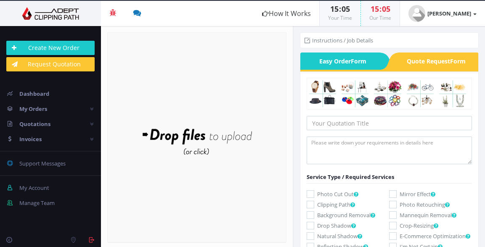  What do you see at coordinates (42, 164) in the screenshot?
I see `span: Support Messages` at bounding box center [42, 164].